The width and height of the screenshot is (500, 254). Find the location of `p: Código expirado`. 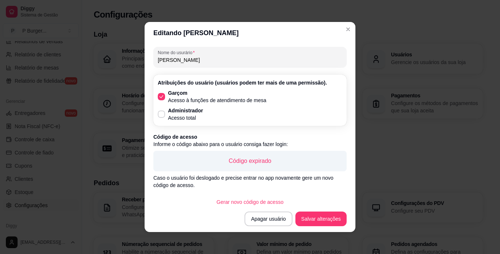

p: Código expirado is located at coordinates (250, 161).